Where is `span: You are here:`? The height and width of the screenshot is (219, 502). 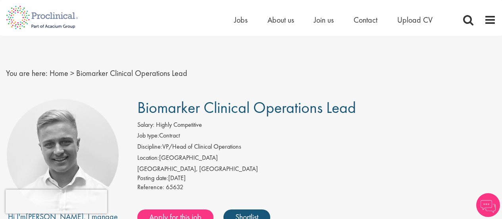
span: You are here: is located at coordinates (27, 73).